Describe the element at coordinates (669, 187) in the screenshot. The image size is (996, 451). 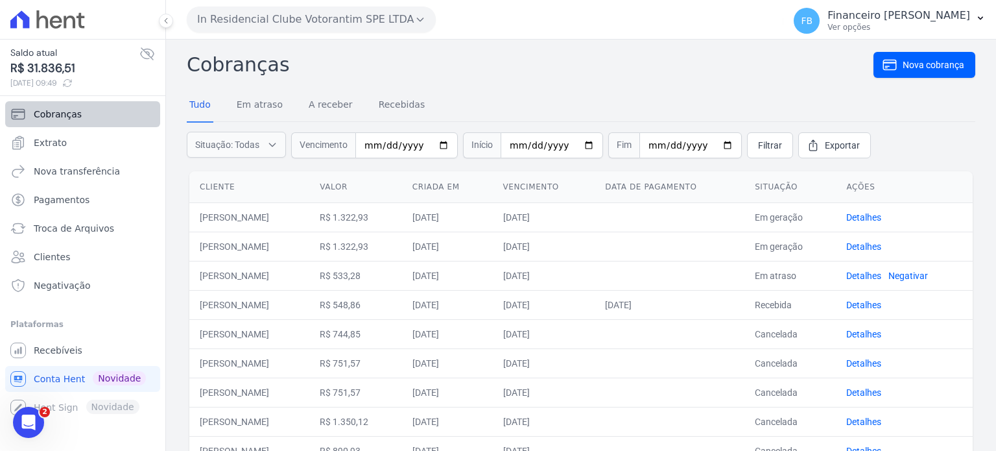
I see `th: Data de pagamento` at that location.